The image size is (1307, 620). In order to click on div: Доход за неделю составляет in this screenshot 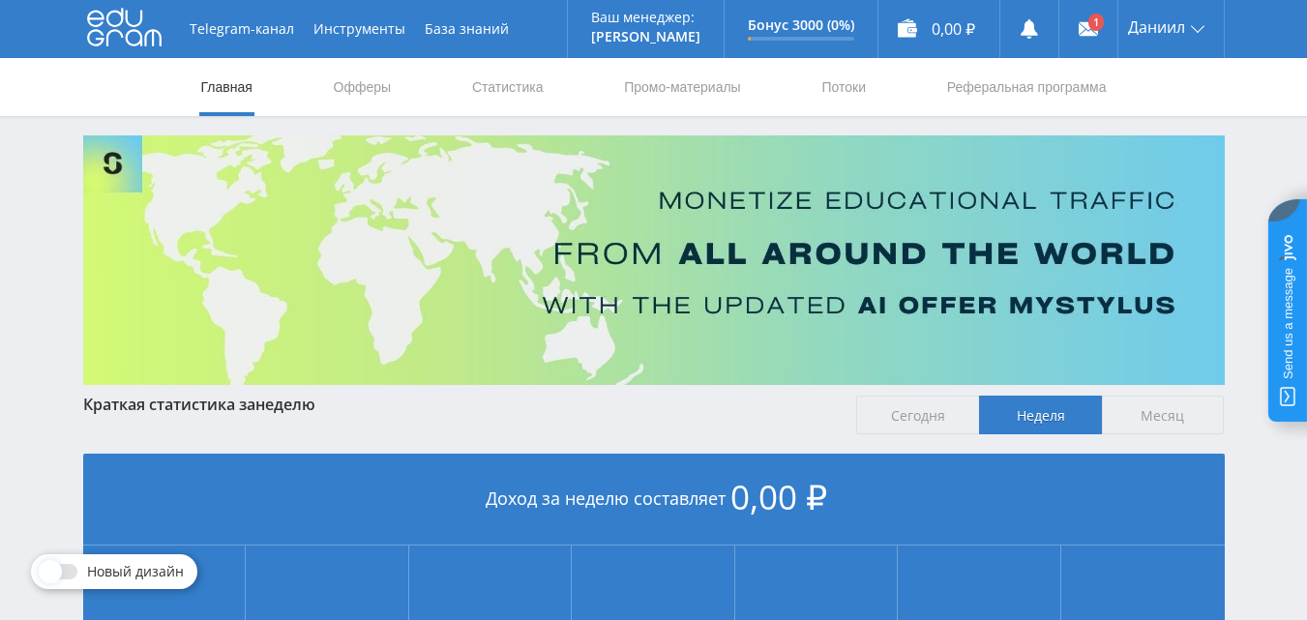, I will do `click(654, 499)`.